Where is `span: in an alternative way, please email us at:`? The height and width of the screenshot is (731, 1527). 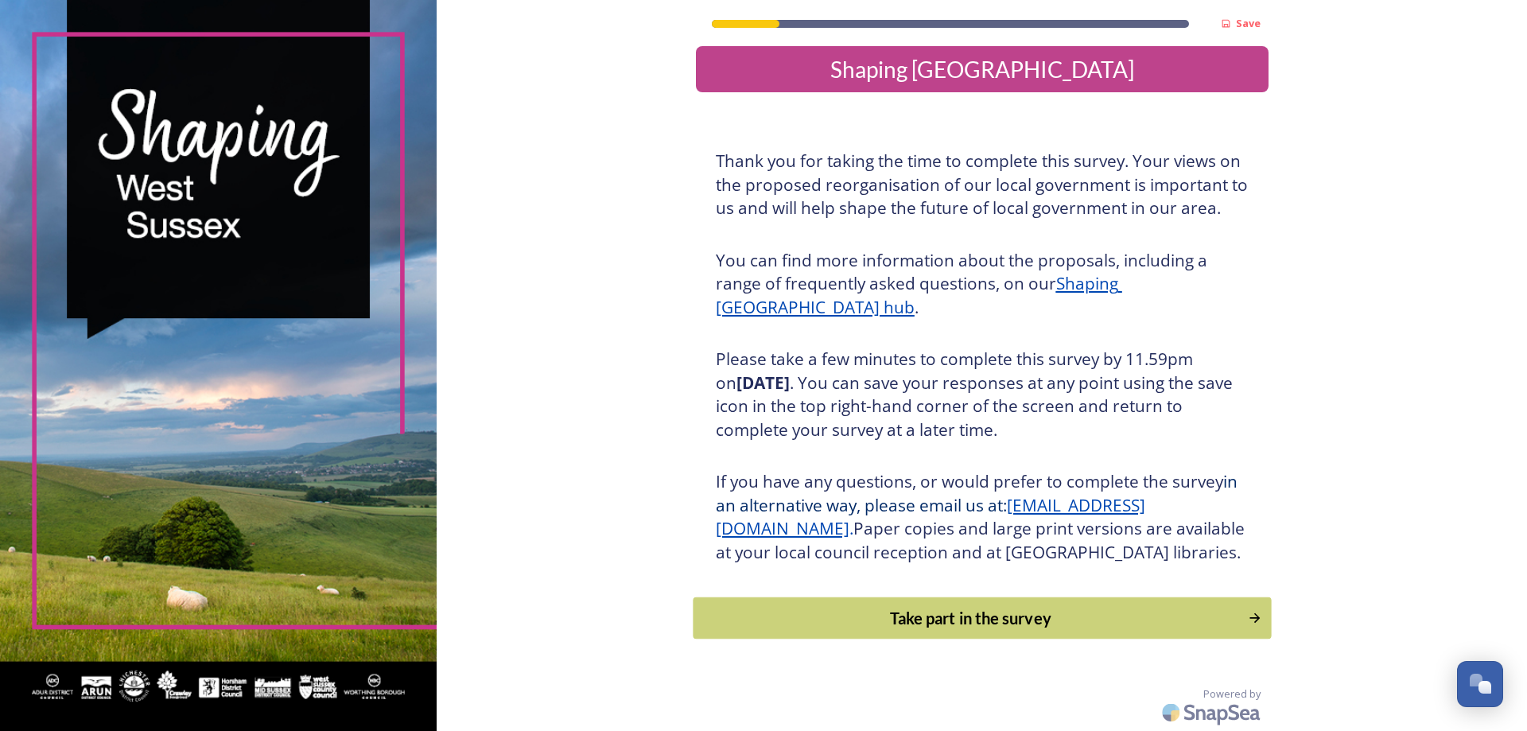
span: in an alternative way, please email us at: is located at coordinates (978, 493).